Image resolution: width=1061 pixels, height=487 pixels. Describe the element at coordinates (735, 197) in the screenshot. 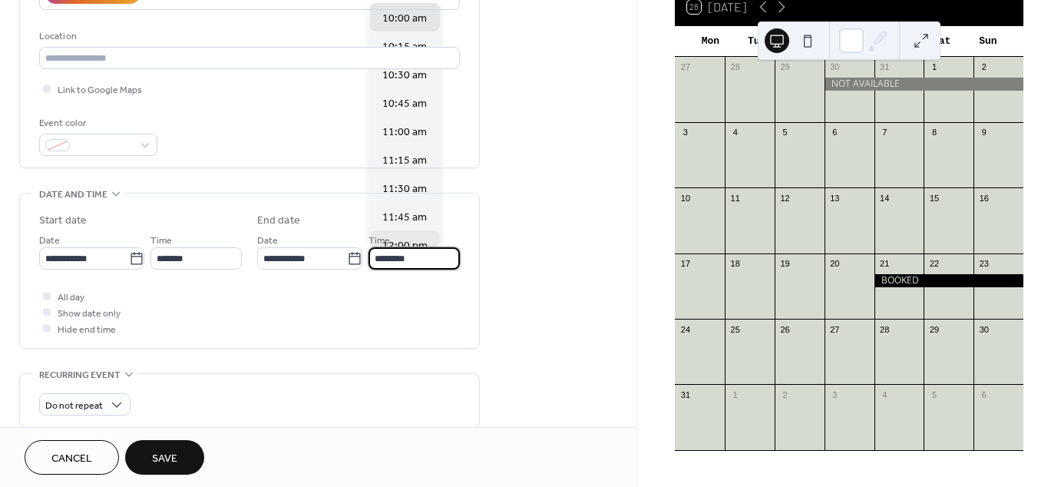

I see `div: 11` at that location.